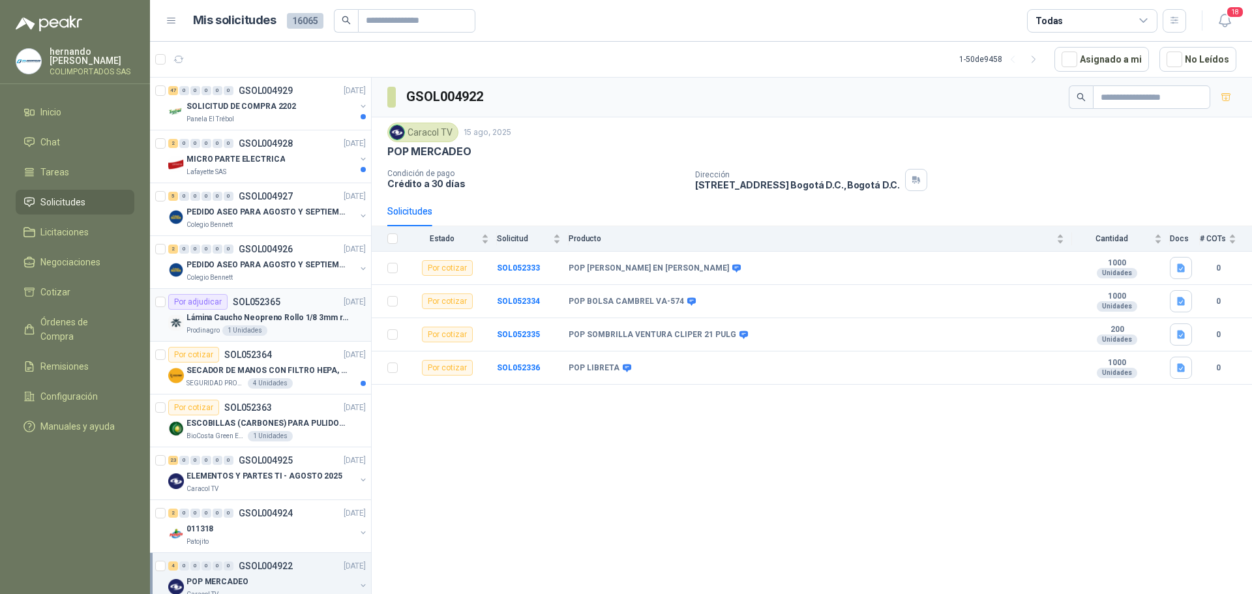  I want to click on p: 15 ago, 2025, so click(487, 132).